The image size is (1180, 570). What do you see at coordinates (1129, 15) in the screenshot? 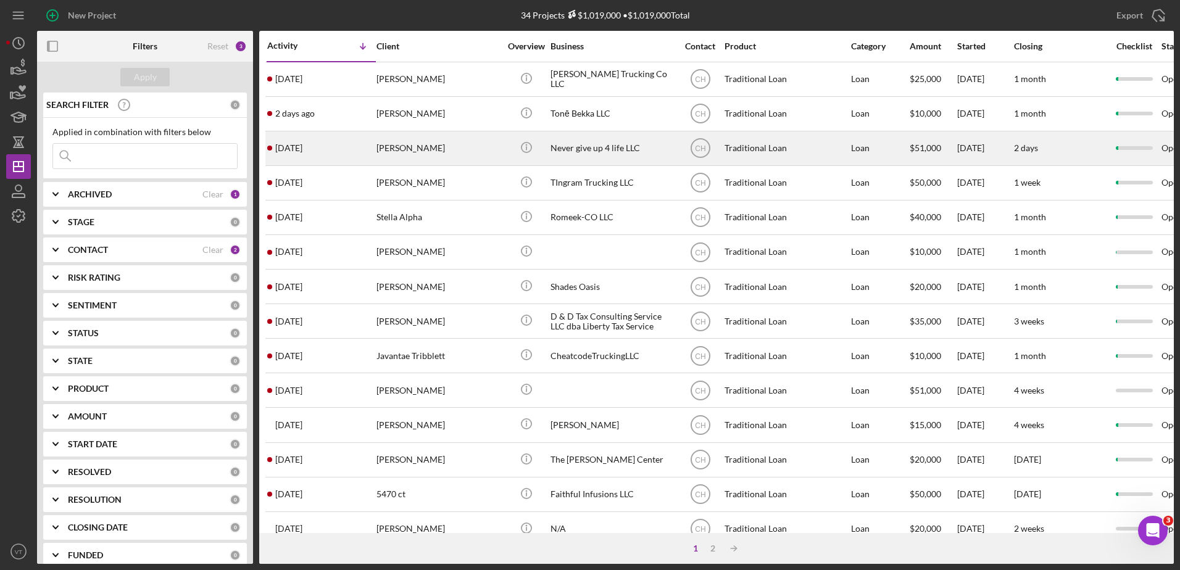
I see `div: Export` at bounding box center [1129, 15].